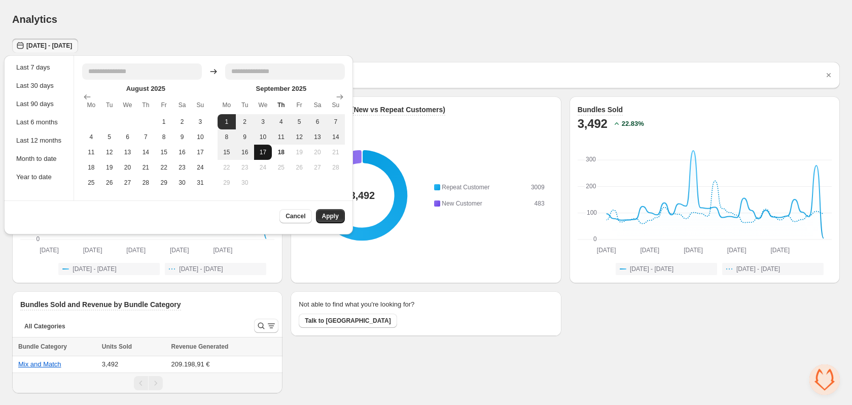 This screenshot has width=852, height=405. I want to click on nav: Pagination, so click(147, 383).